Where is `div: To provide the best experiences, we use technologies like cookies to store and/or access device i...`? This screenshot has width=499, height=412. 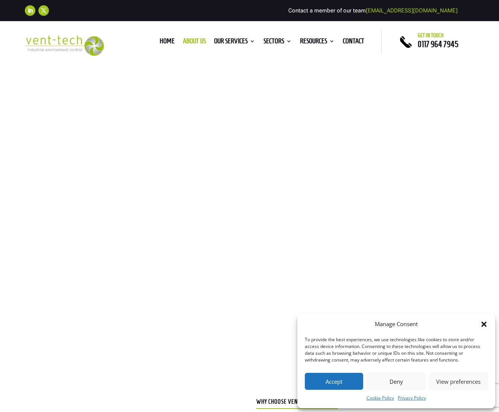
div: To provide the best experiences, we use technologies like cookies to store and/or access device i... is located at coordinates (396, 350).